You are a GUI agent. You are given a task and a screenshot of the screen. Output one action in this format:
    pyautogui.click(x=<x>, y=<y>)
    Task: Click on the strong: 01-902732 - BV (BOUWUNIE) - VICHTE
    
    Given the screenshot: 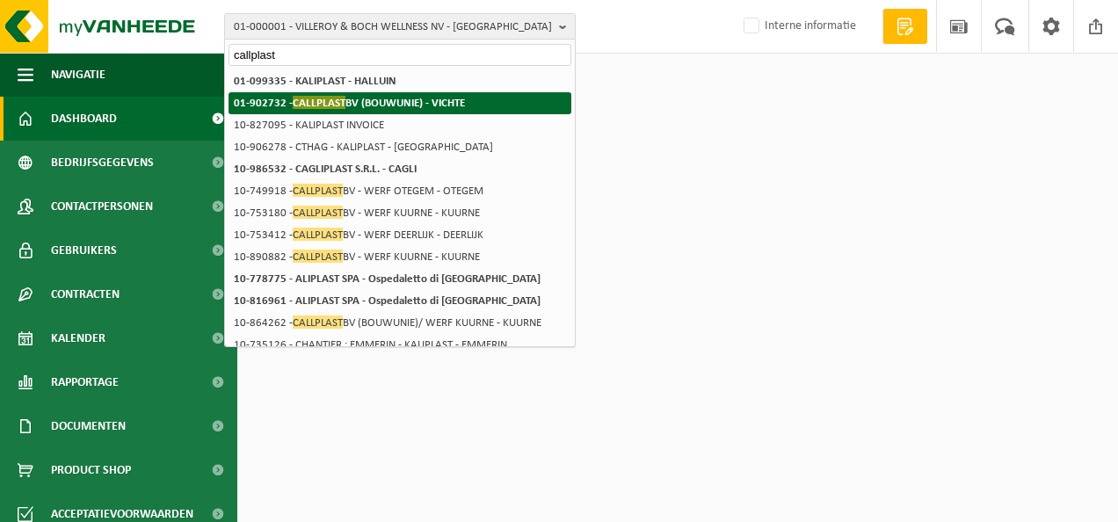 What is the action you would take?
    pyautogui.click(x=349, y=102)
    